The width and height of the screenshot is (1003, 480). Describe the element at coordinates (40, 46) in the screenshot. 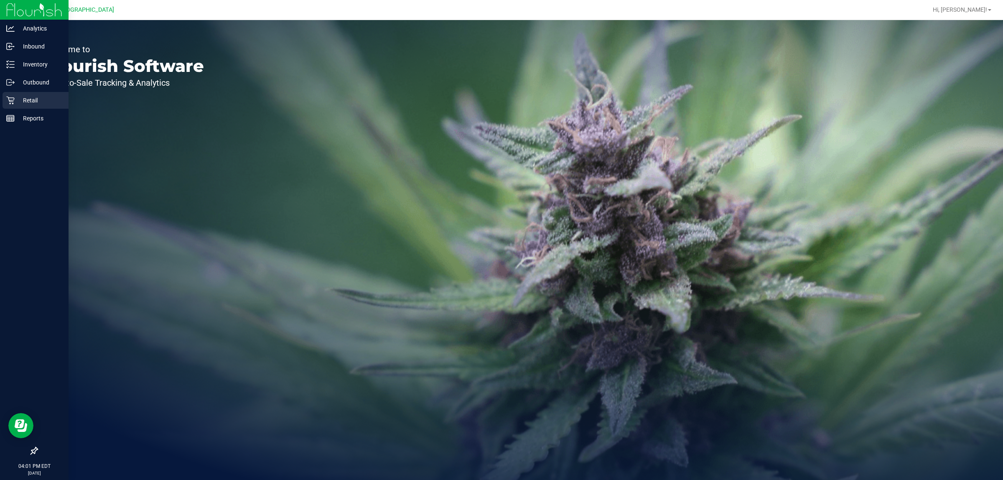

I see `p: Inbound` at that location.